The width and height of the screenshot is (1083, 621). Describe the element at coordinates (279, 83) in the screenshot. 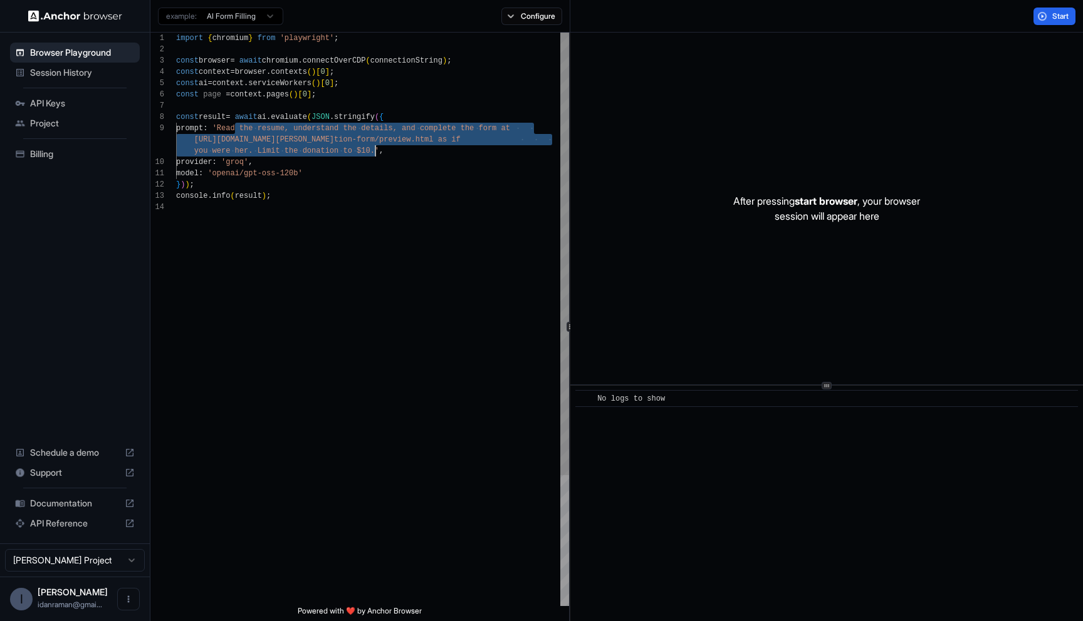

I see `span: serviceWorkers` at that location.